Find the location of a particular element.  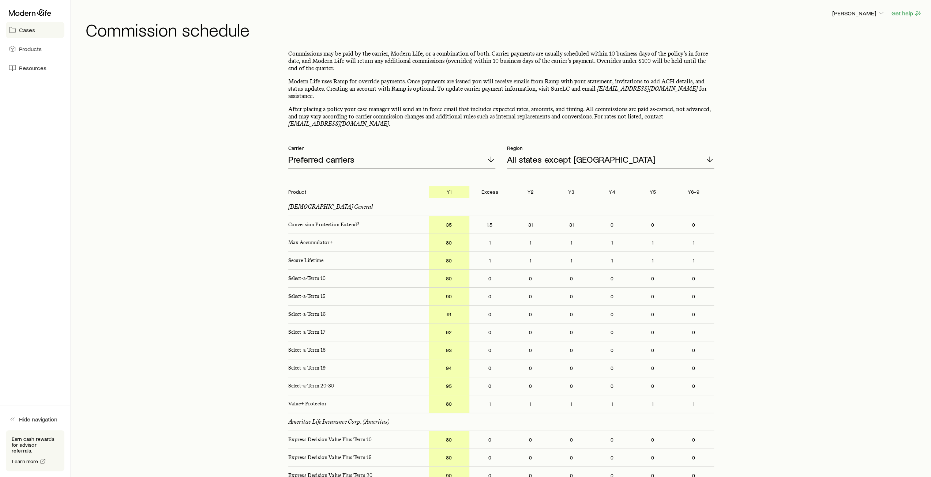

p: Value+ Protector is located at coordinates (356, 404).